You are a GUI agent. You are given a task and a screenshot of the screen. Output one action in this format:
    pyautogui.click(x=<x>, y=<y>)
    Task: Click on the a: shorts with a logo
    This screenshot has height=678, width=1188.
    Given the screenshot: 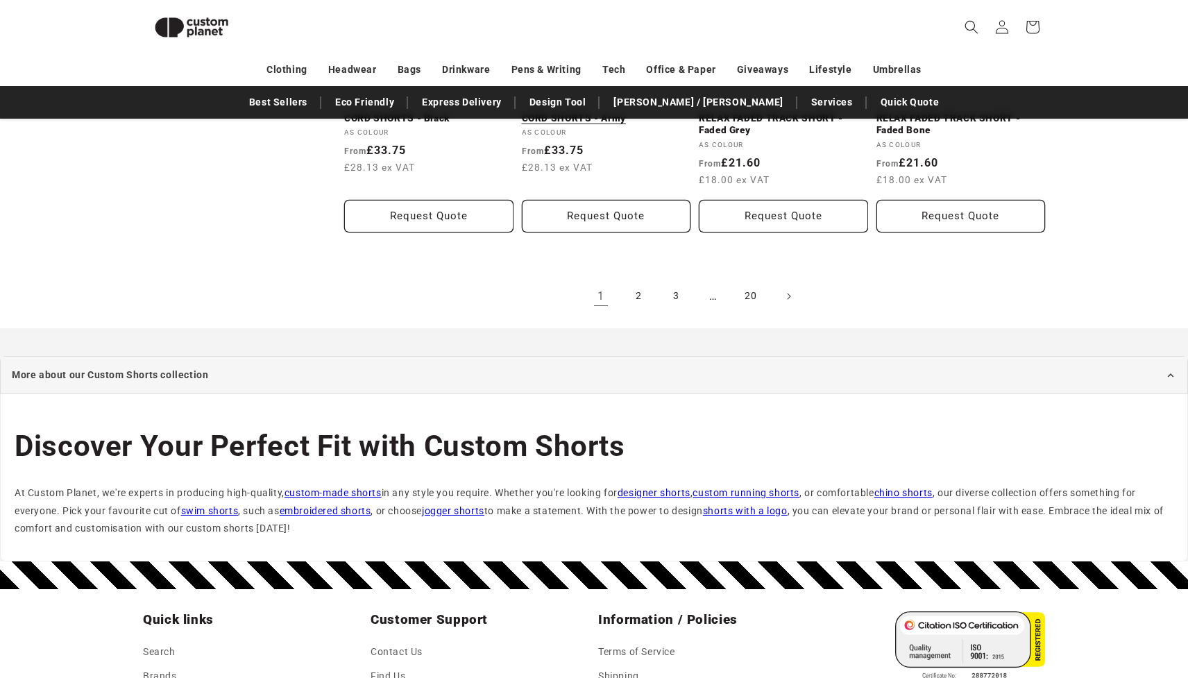 What is the action you would take?
    pyautogui.click(x=745, y=511)
    